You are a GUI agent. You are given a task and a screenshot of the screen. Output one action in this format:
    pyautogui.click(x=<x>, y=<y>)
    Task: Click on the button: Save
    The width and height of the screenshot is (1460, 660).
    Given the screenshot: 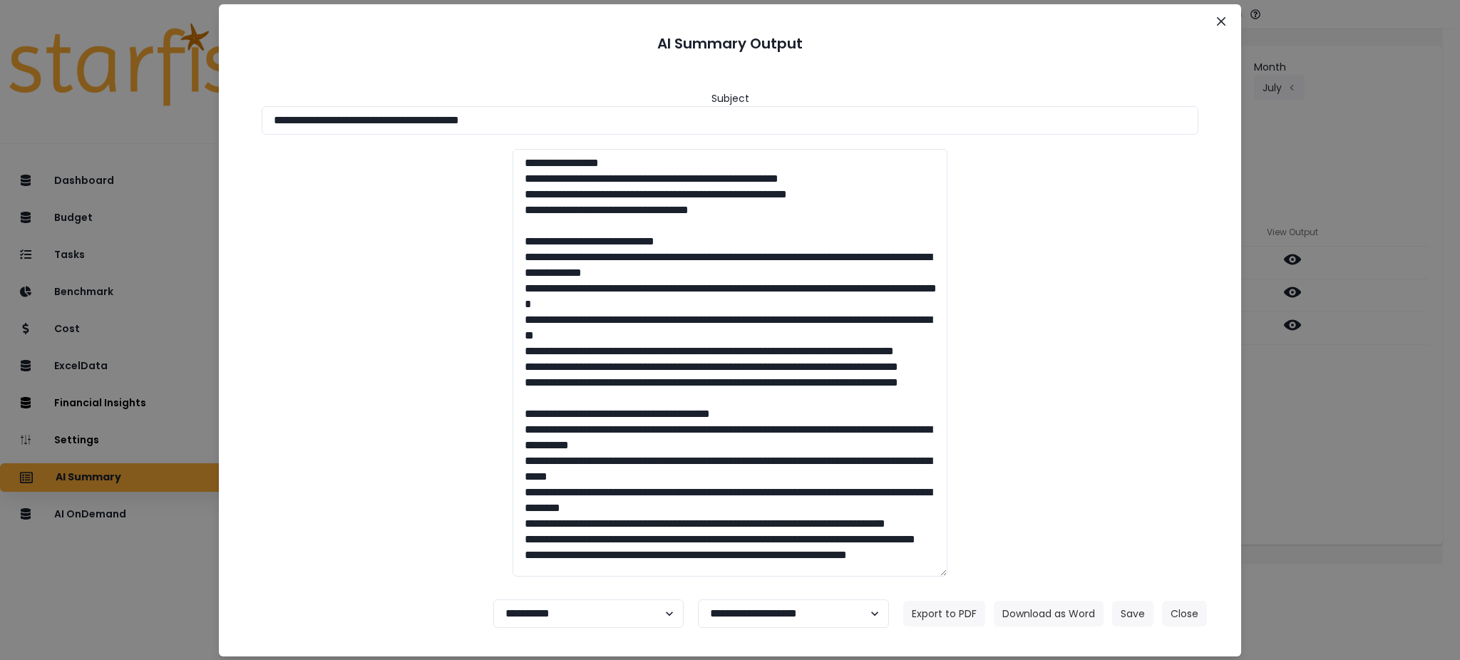 What is the action you would take?
    pyautogui.click(x=1133, y=614)
    